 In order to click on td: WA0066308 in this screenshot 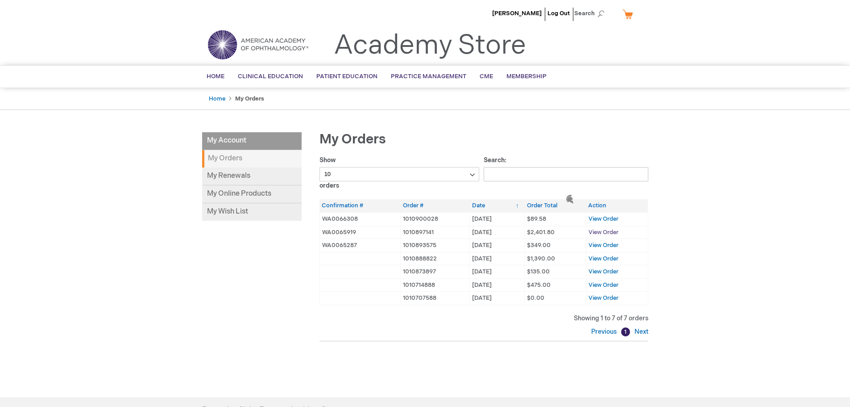, I will do `click(360, 219)`.